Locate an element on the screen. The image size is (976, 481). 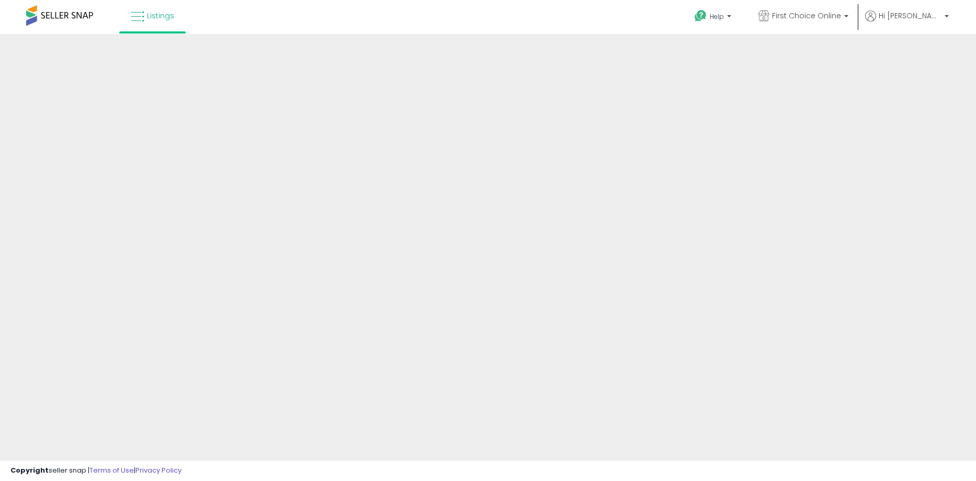
div: seller snap | | is located at coordinates (96, 470).